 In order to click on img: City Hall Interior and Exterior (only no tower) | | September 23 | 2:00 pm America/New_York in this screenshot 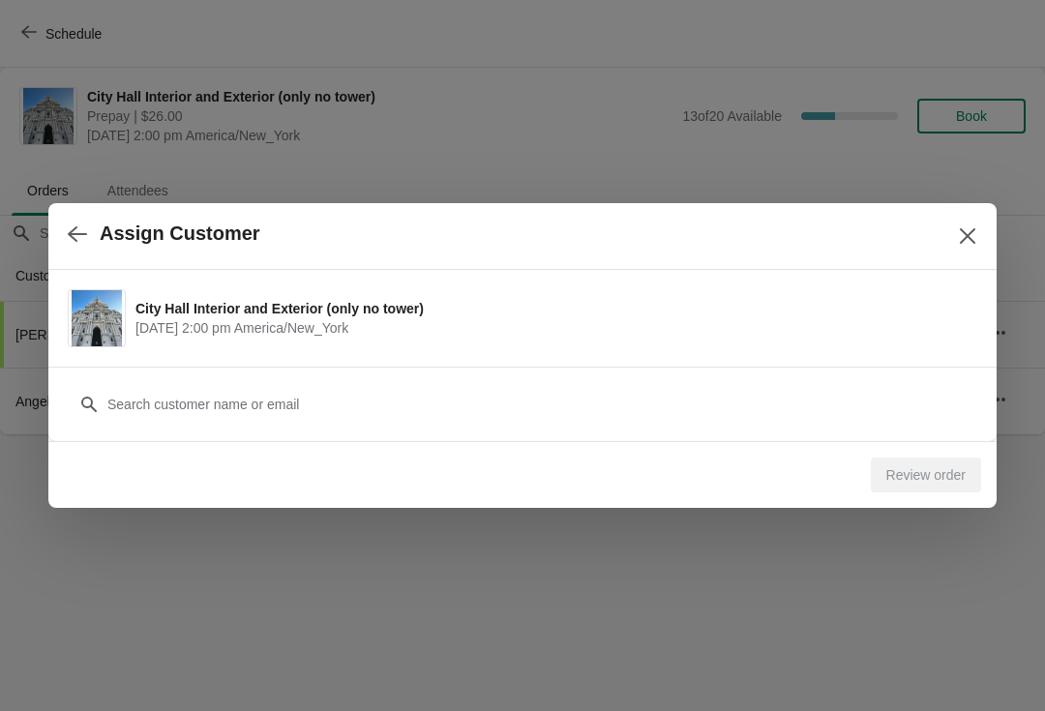, I will do `click(97, 318)`.